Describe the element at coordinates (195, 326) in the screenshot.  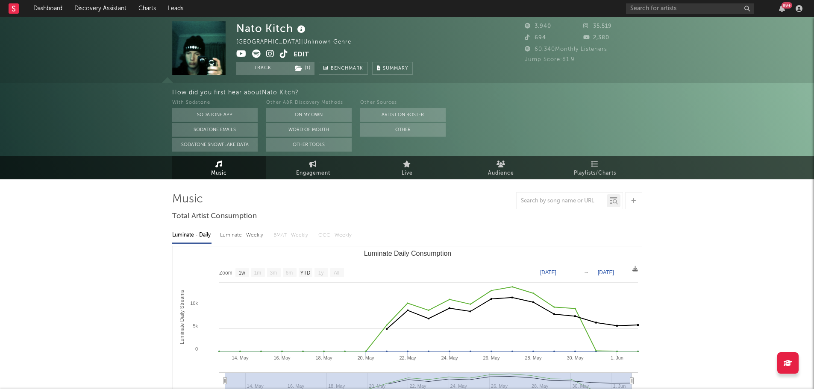
I see `text: 5k` at that location.